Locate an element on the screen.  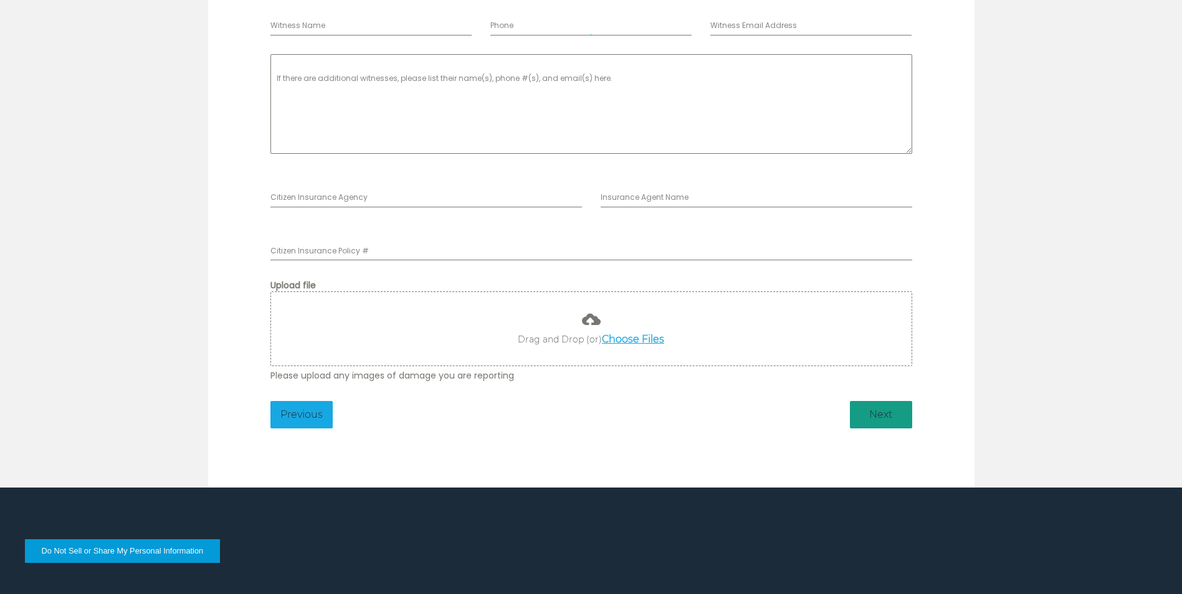
span: Next is located at coordinates (881, 415).